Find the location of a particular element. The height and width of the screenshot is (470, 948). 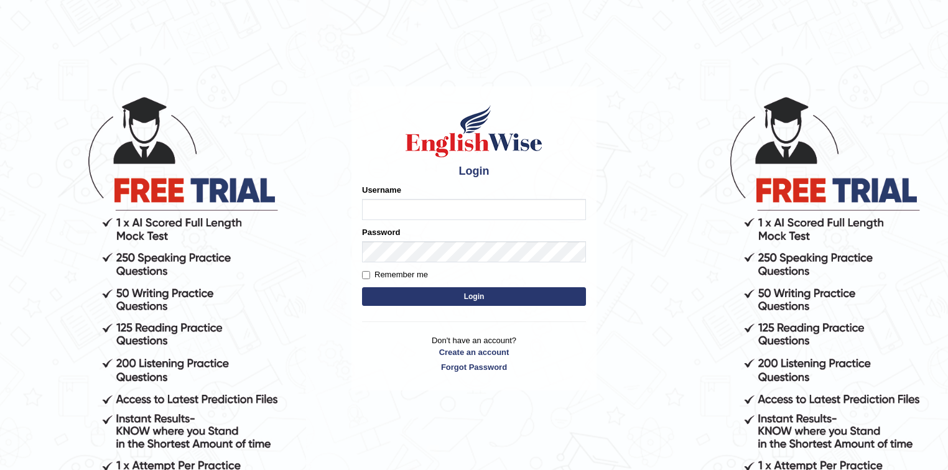

a: Create an account is located at coordinates (474, 352).